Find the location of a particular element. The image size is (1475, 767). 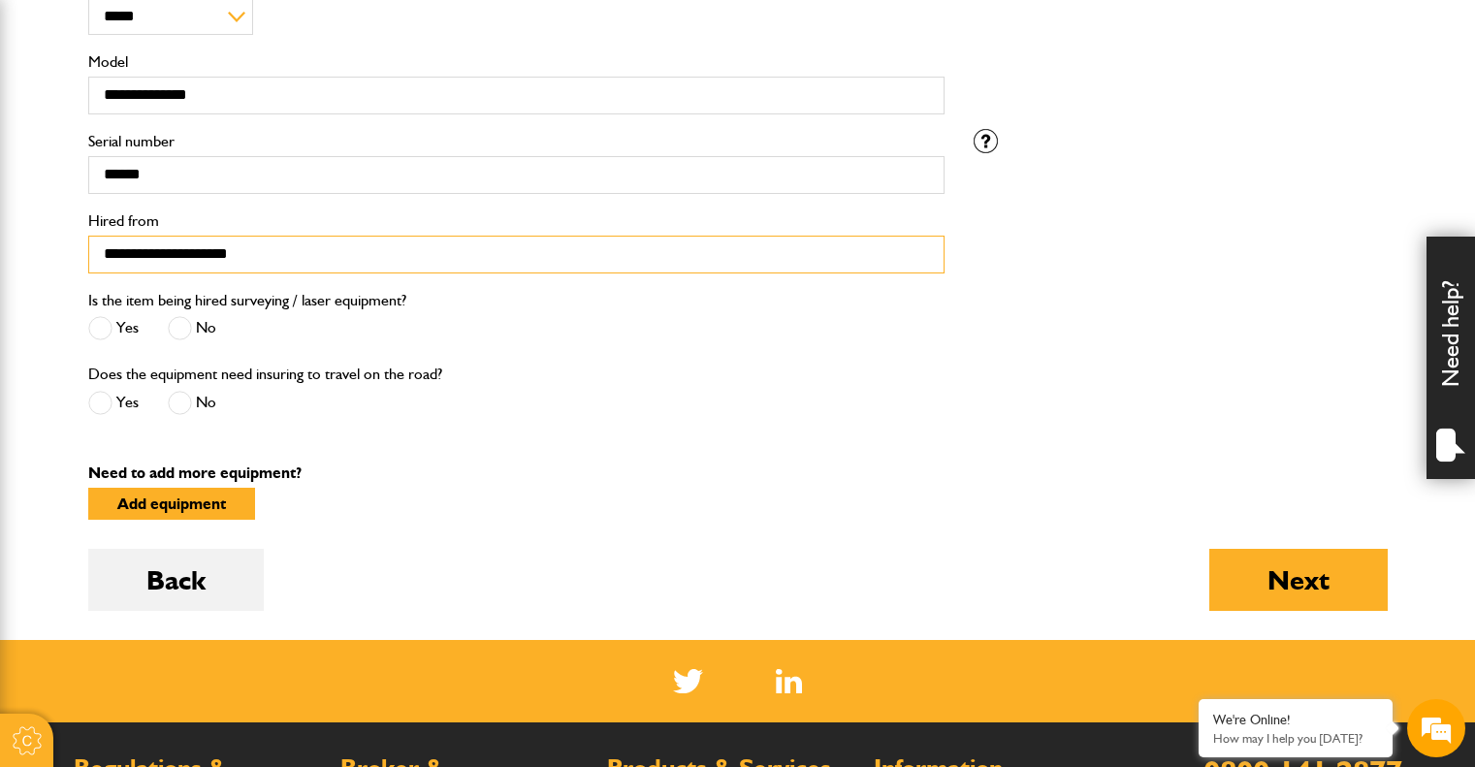

label: Hired from is located at coordinates (516, 221).